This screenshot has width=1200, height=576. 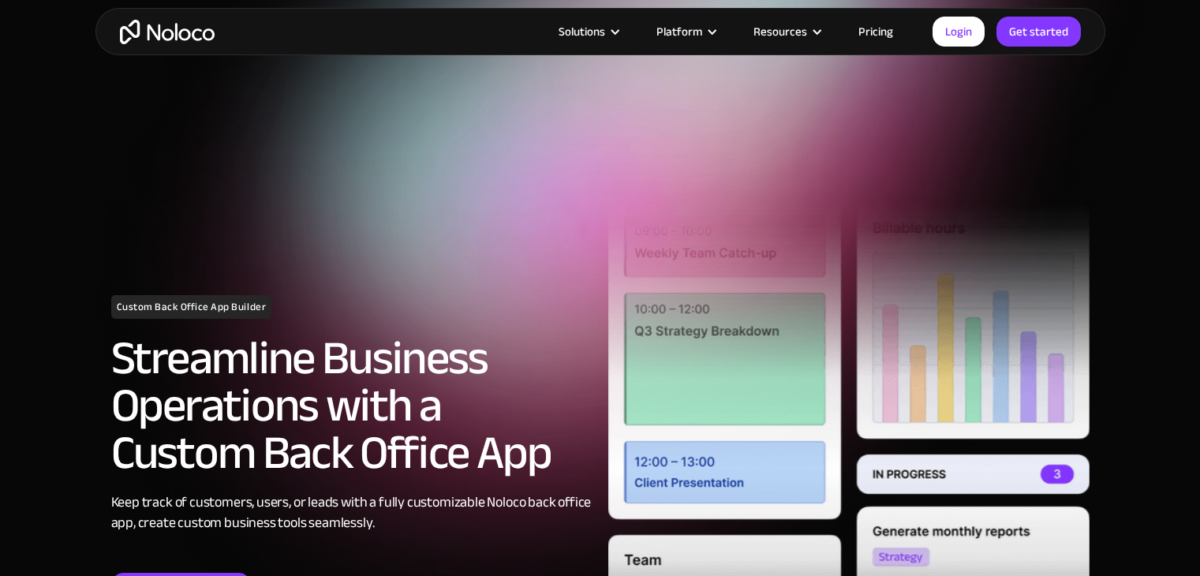 What do you see at coordinates (352, 405) in the screenshot?
I see `h2: Streamline Business Operations with a Custom Back Office App` at bounding box center [352, 405].